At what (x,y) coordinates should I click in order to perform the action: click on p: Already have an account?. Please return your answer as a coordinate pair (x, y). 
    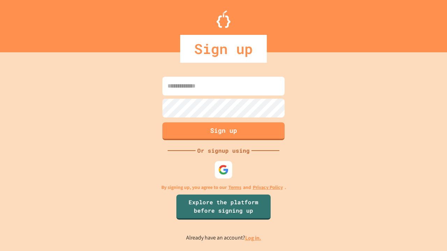
    Looking at the image, I should click on (223, 238).